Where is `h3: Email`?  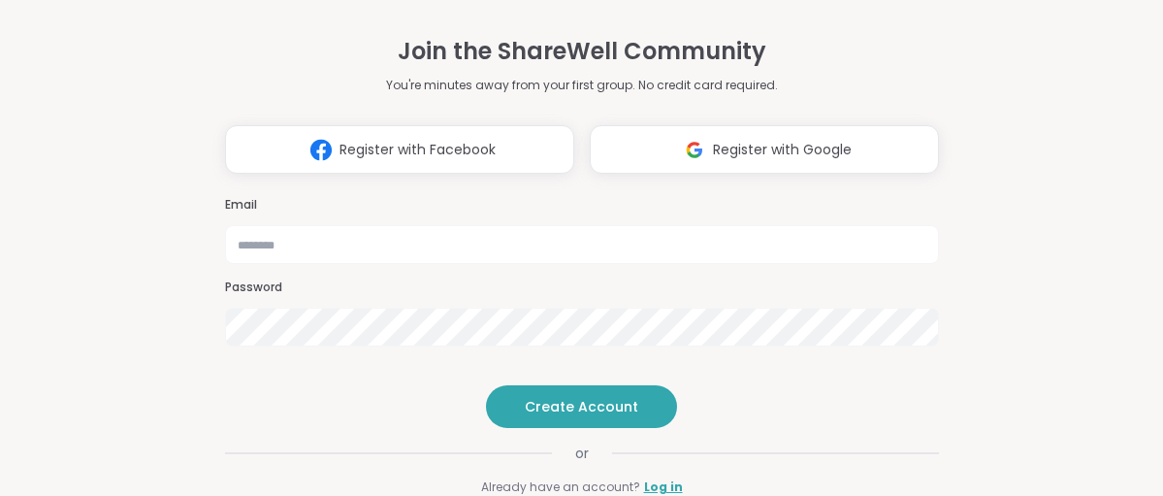
h3: Email is located at coordinates (582, 205).